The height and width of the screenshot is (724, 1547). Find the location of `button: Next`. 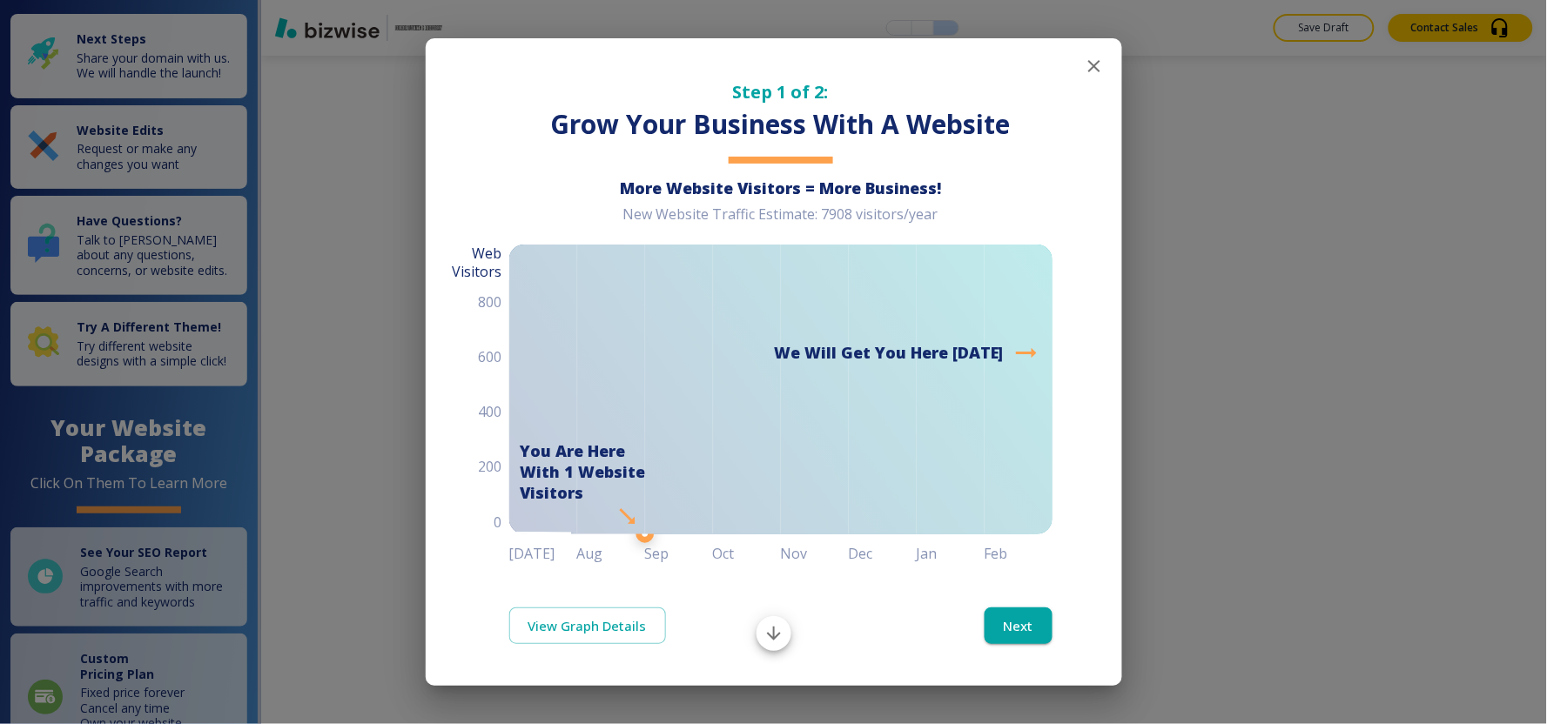

button: Next is located at coordinates (1019, 626).